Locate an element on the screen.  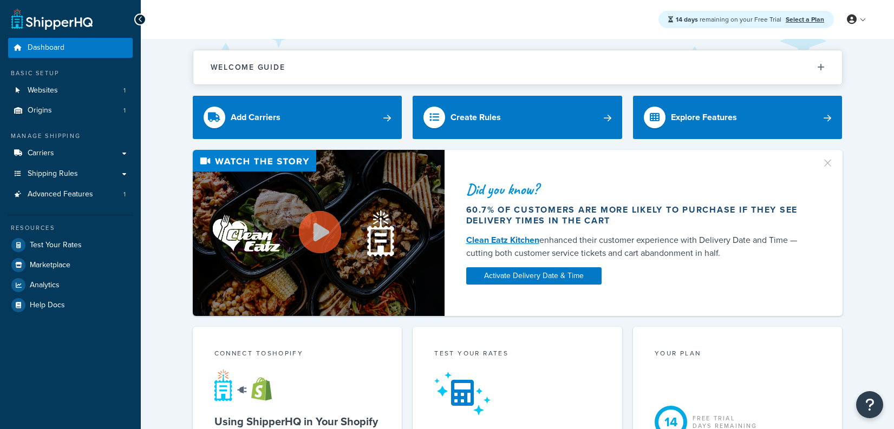
li: Test Your Rates is located at coordinates (70, 245).